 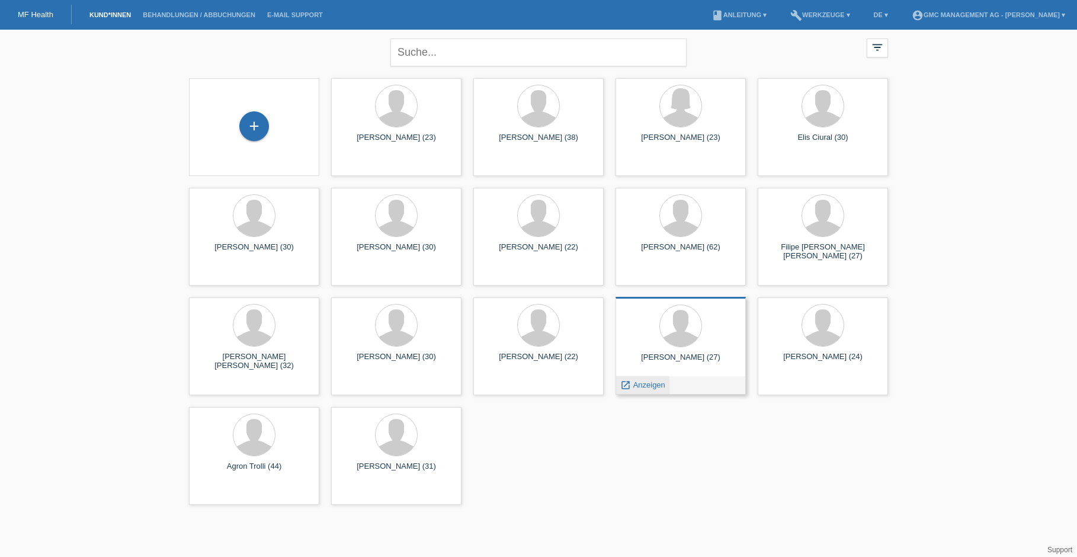 What do you see at coordinates (877, 47) in the screenshot?
I see `i: filter_list` at bounding box center [877, 47].